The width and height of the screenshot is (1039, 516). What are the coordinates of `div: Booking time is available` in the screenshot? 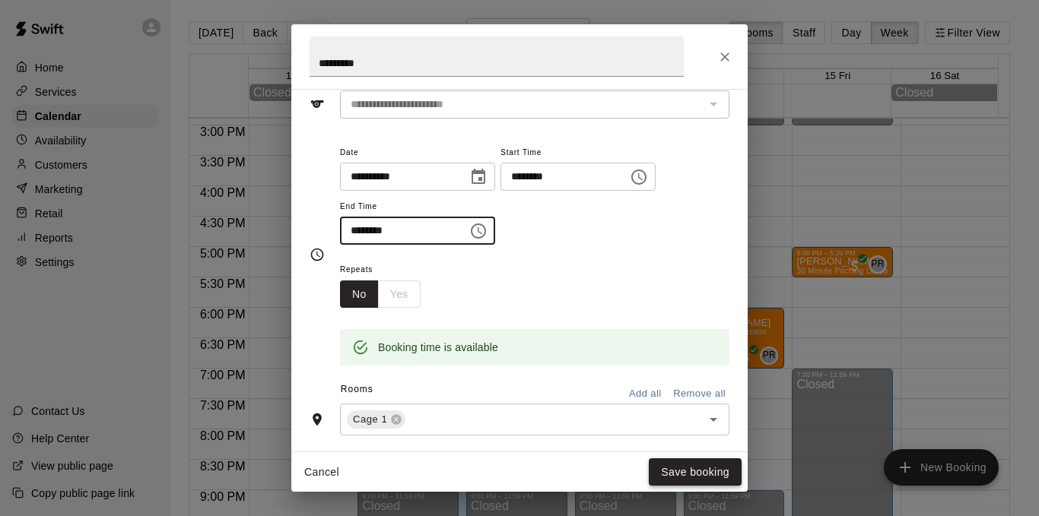 It's located at (438, 347).